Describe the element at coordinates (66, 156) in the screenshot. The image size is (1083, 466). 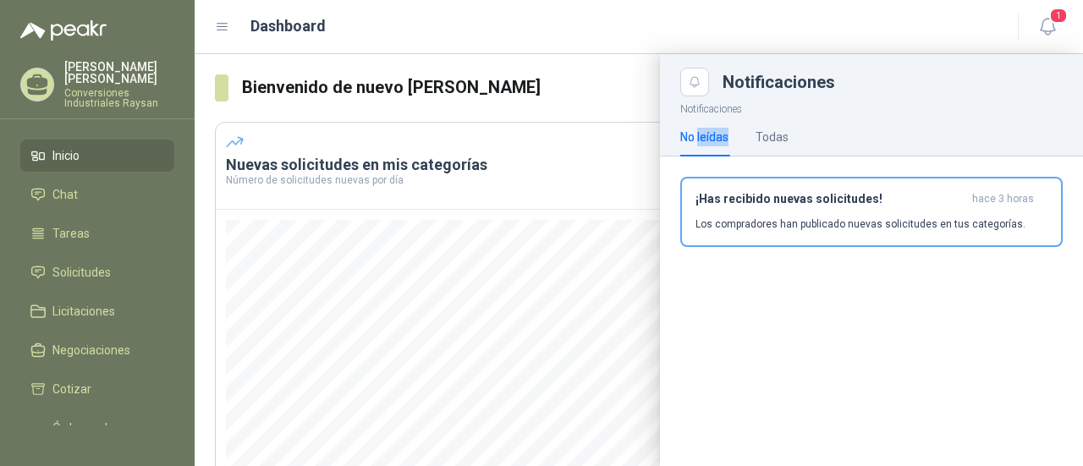
I see `span: Inicio` at that location.